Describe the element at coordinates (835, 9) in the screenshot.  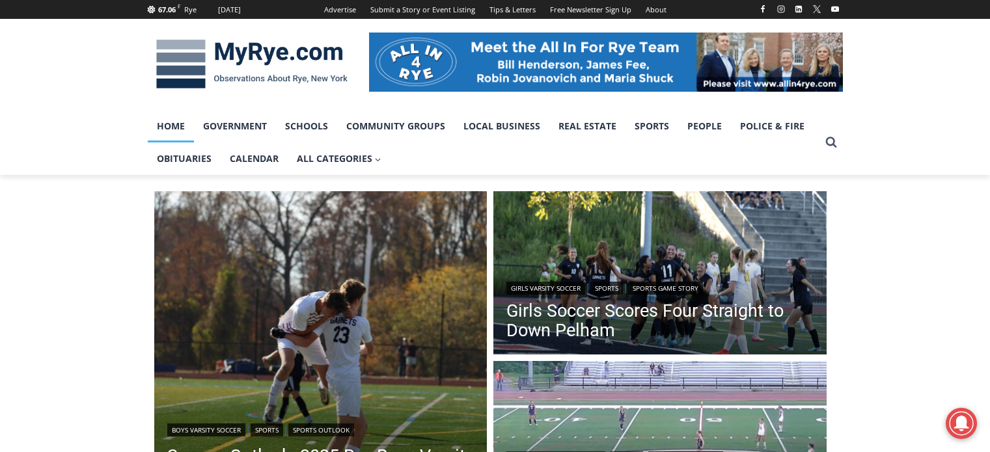
I see `a: YouTube` at that location.